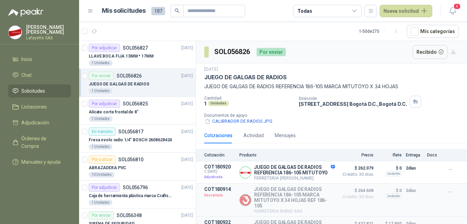 The image size is (467, 224). What do you see at coordinates (332, 86) in the screenshot?
I see `p: JUEGO DE GALGAS DE RADIOS REFERENCIA 186-105 MARCA MITUTOYO X 34 HOJAS` at bounding box center [332, 86].